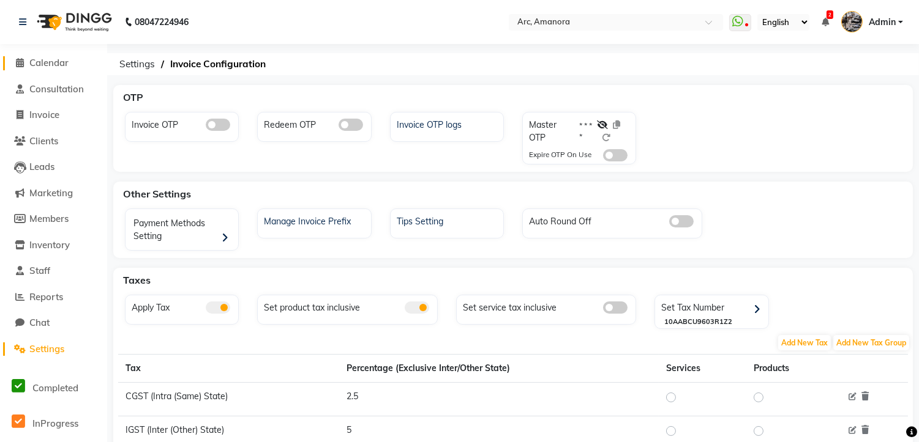 Image resolution: width=919 pixels, height=442 pixels. Describe the element at coordinates (55, 423) in the screenshot. I see `span: InProgress` at that location.